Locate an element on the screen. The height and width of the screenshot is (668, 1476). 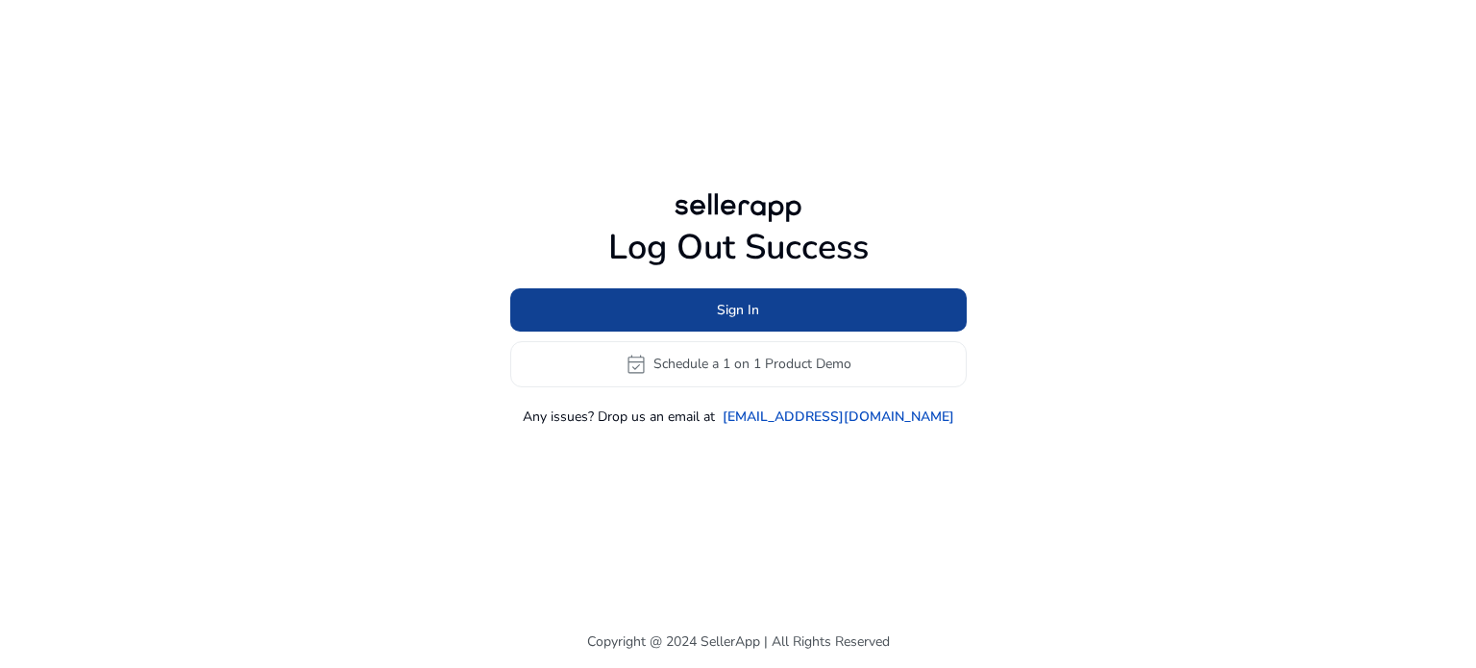
button: Sign In is located at coordinates (738, 310).